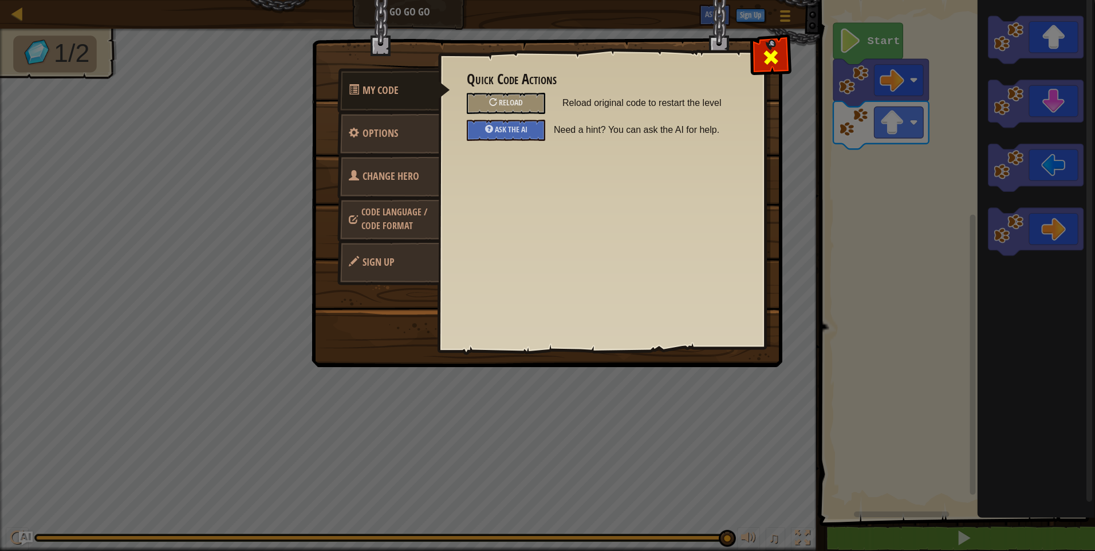 This screenshot has height=551, width=1095. Describe the element at coordinates (650, 103) in the screenshot. I see `span: Reload original code to restart the level` at that location.